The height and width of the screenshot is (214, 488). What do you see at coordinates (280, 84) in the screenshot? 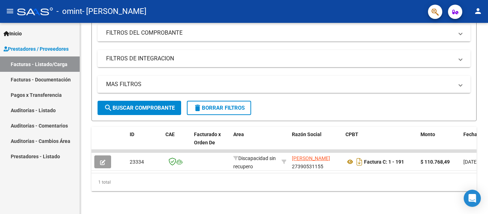
I see `mat-panel-title: MAS FILTROS` at bounding box center [280, 84].